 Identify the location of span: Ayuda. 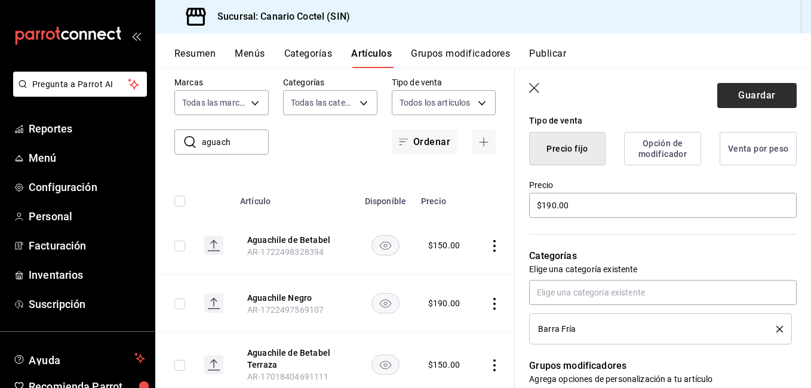
(79, 358).